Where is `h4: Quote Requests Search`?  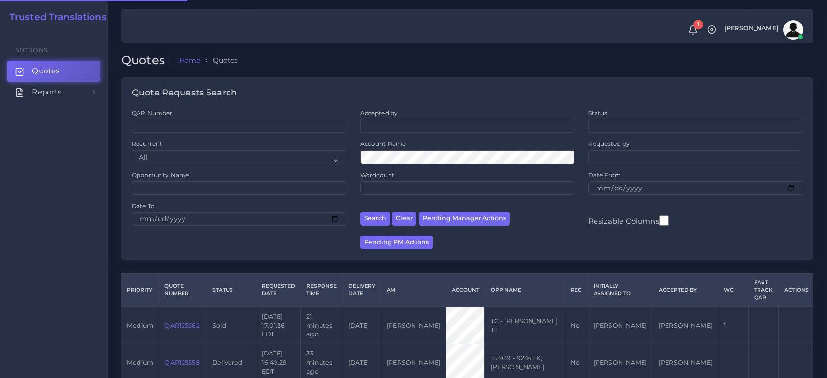
h4: Quote Requests Search is located at coordinates (184, 93).